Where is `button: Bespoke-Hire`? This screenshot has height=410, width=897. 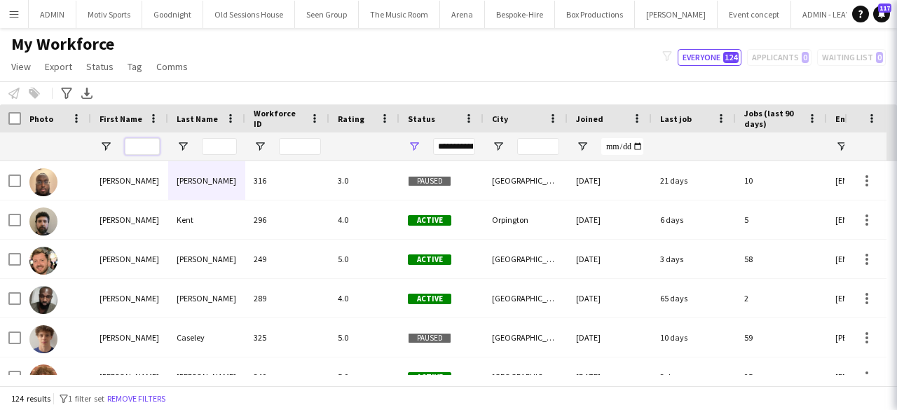 button: Bespoke-Hire is located at coordinates (520, 14).